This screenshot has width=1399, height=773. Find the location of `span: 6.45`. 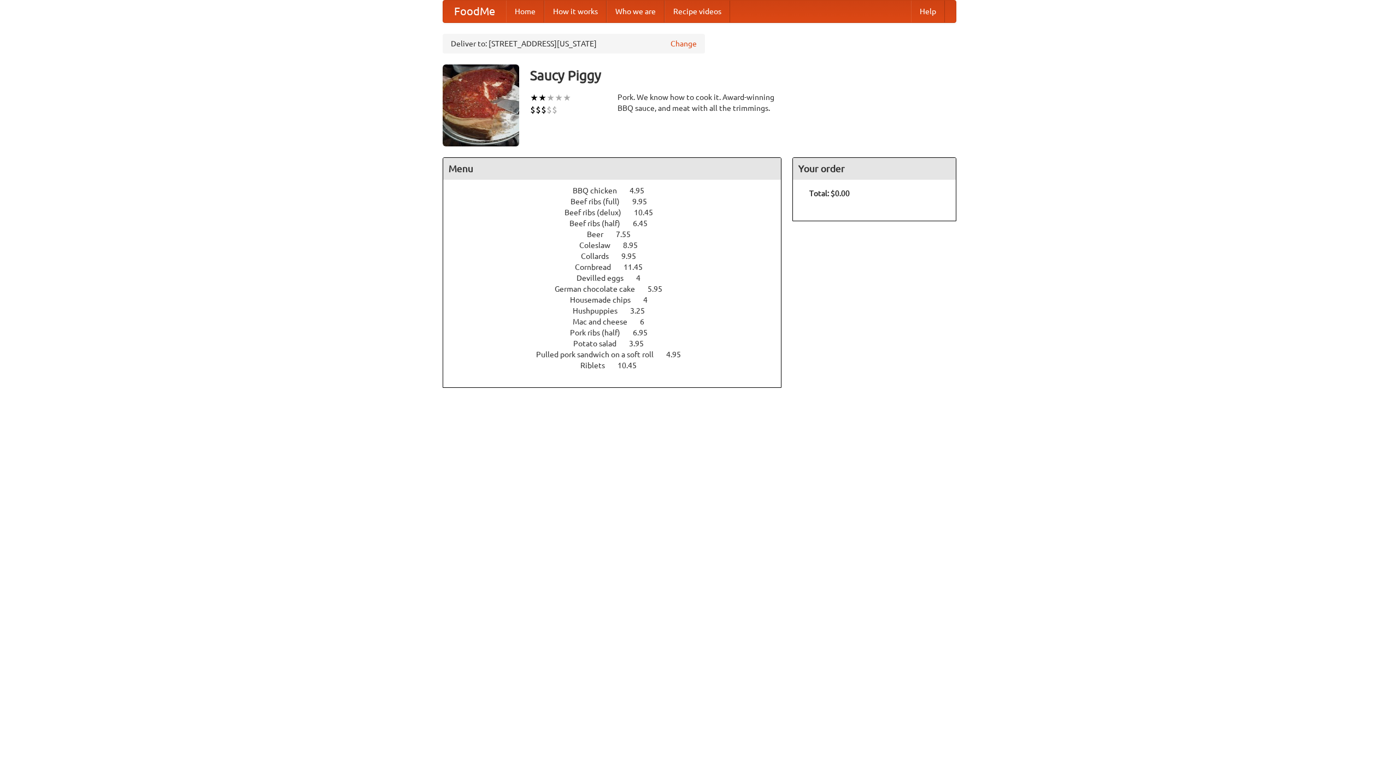

span: 6.45 is located at coordinates (645, 224).